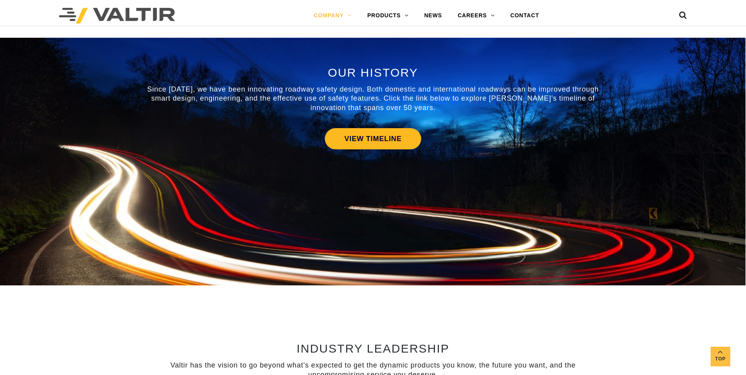 This screenshot has height=375, width=746. I want to click on a: VIEW TIMELINE, so click(373, 139).